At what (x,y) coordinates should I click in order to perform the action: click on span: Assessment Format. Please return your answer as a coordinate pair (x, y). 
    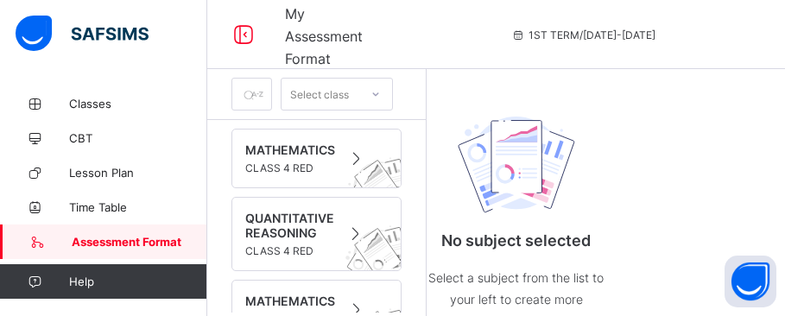
    Looking at the image, I should click on (139, 242).